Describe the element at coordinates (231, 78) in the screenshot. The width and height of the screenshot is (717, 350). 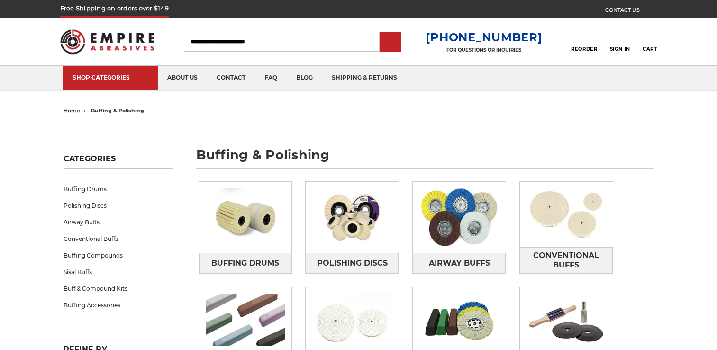
I see `a: contact` at that location.